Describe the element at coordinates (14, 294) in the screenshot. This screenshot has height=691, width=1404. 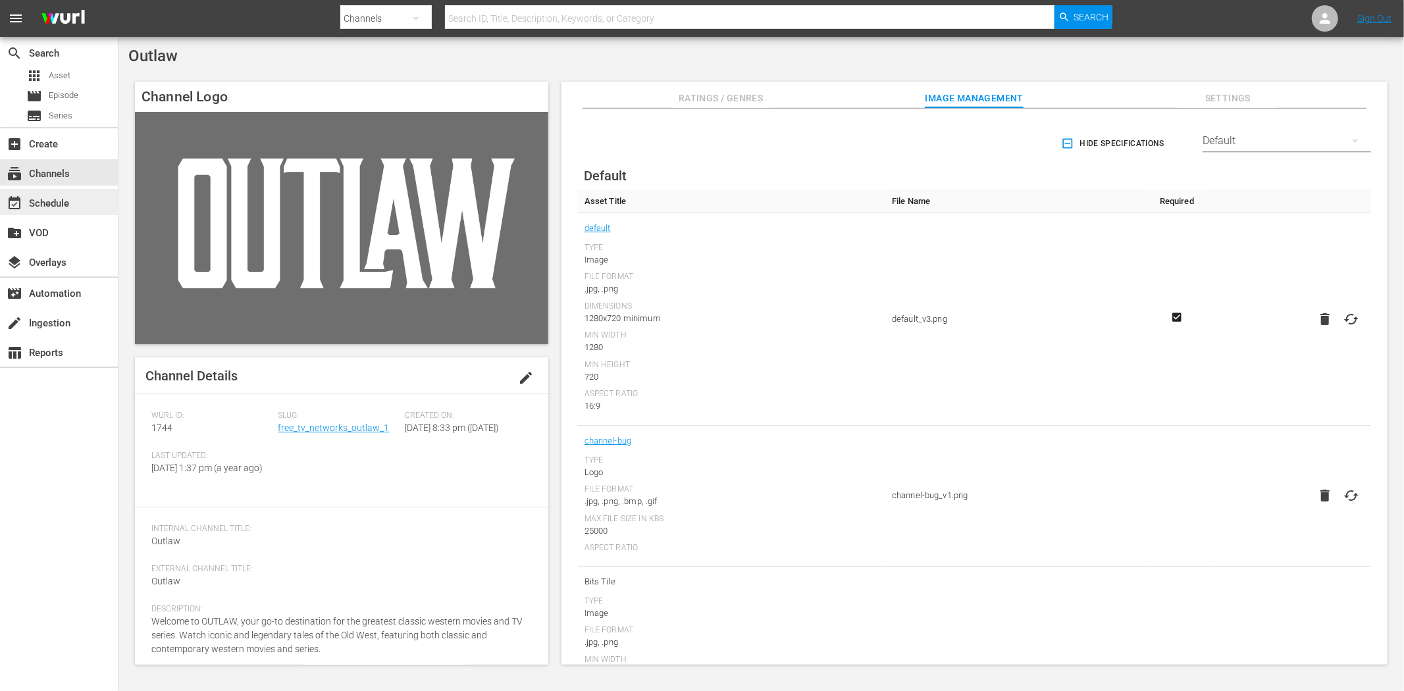
I see `span: Automation` at that location.